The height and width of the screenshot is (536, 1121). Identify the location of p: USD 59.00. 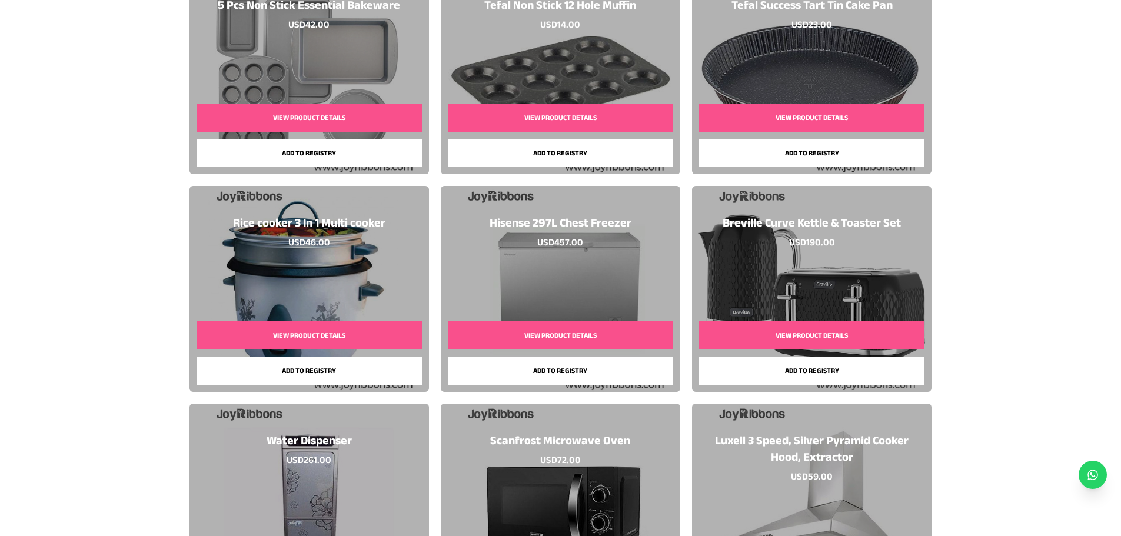
(811, 474).